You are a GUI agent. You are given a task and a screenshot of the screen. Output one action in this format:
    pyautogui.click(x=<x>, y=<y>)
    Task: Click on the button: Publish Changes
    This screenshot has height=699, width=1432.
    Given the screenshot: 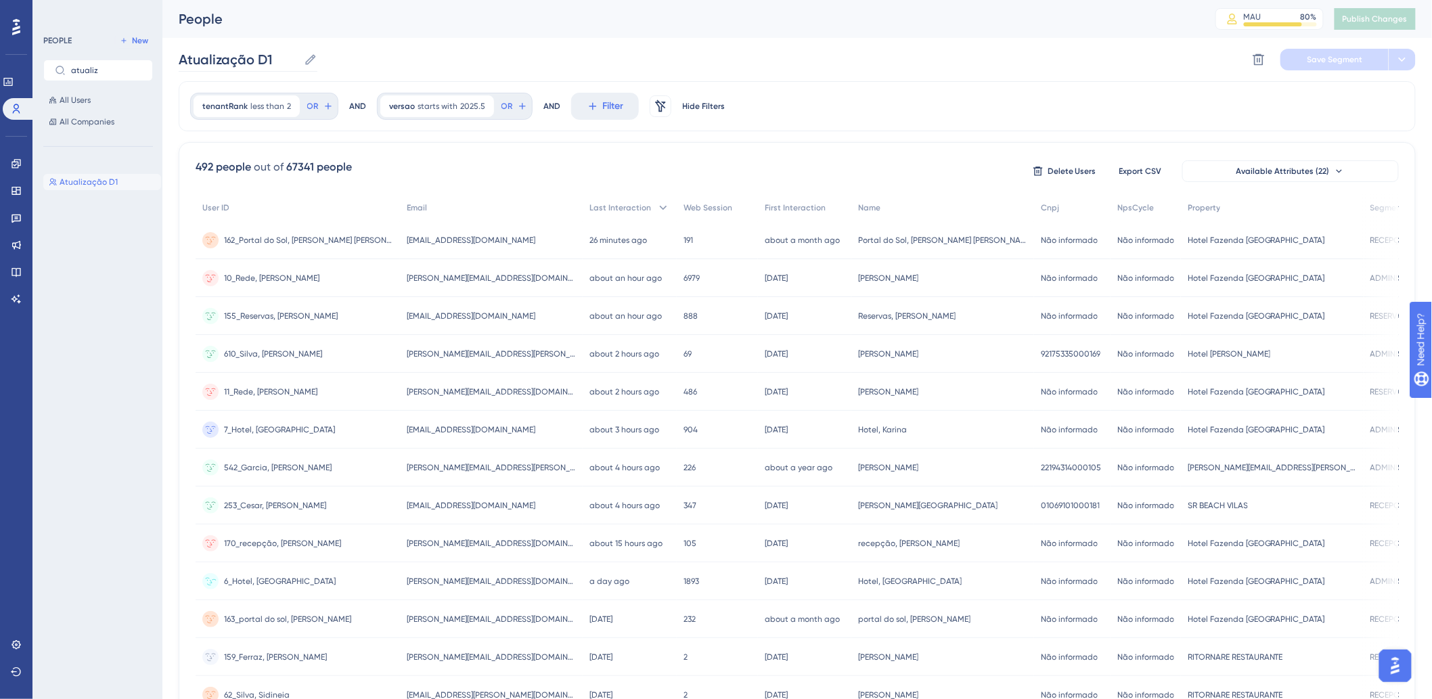 What is the action you would take?
    pyautogui.click(x=1375, y=19)
    